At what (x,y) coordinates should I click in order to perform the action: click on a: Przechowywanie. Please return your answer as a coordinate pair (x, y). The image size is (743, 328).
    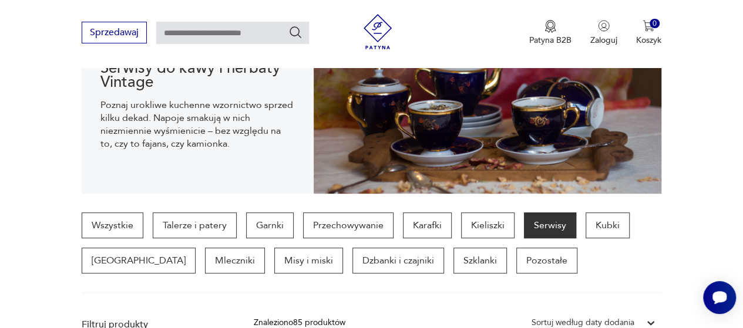
    Looking at the image, I should click on (348, 226).